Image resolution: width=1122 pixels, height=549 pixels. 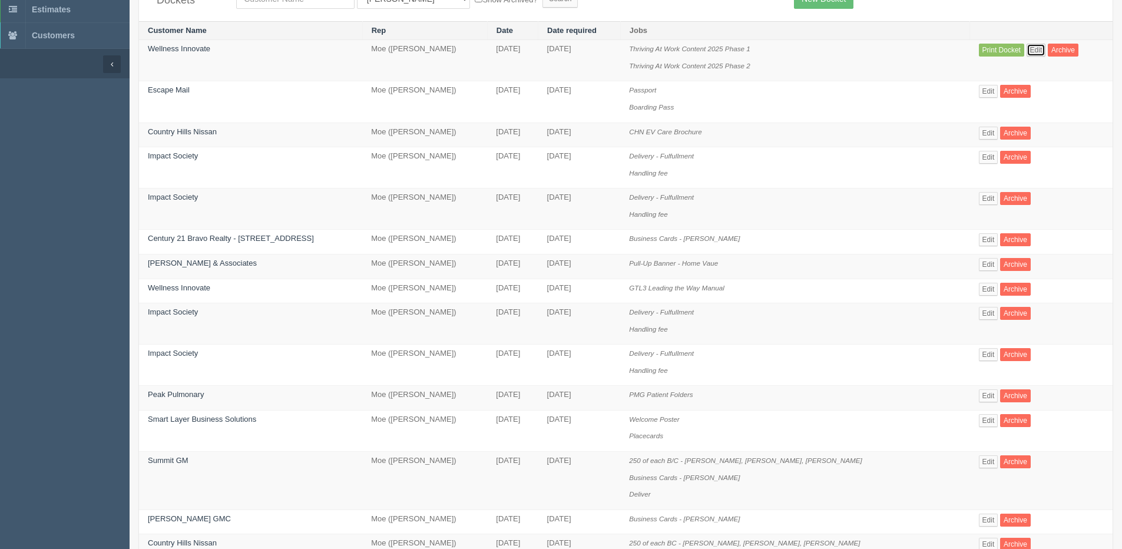 What do you see at coordinates (643, 90) in the screenshot?
I see `i: Passport` at bounding box center [643, 90].